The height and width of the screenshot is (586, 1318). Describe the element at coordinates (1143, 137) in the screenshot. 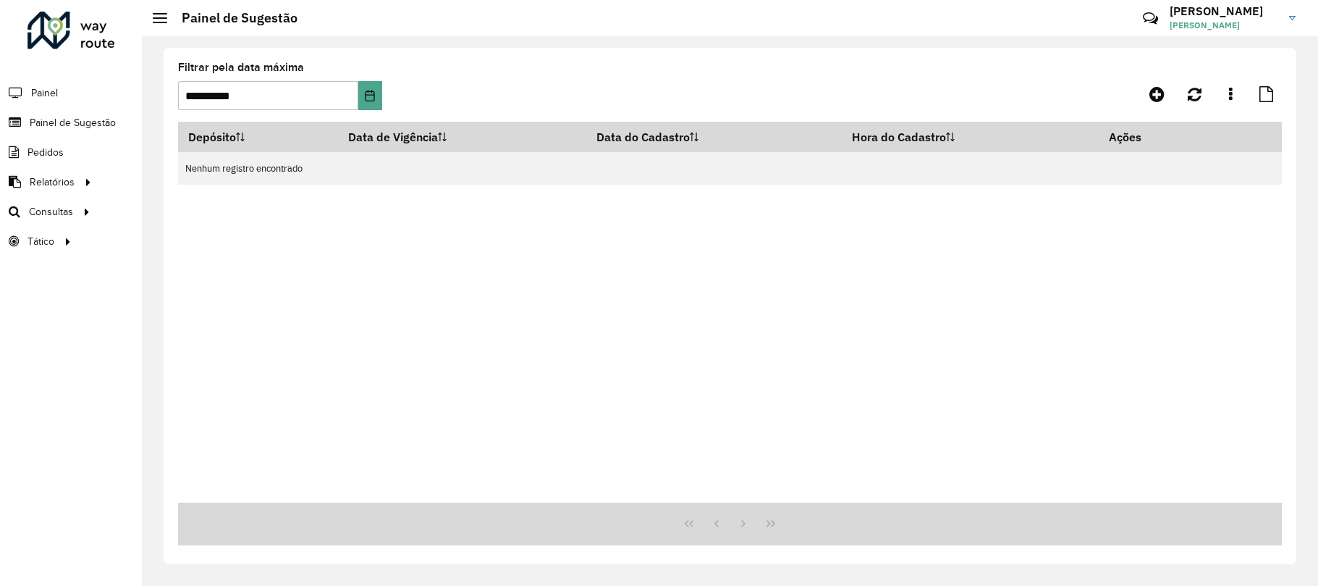

I see `th: Ações` at that location.